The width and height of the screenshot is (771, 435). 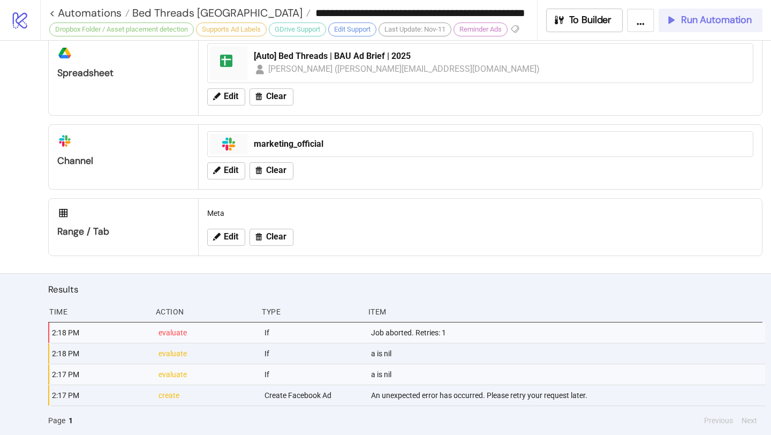 I want to click on div: Type, so click(x=310, y=311).